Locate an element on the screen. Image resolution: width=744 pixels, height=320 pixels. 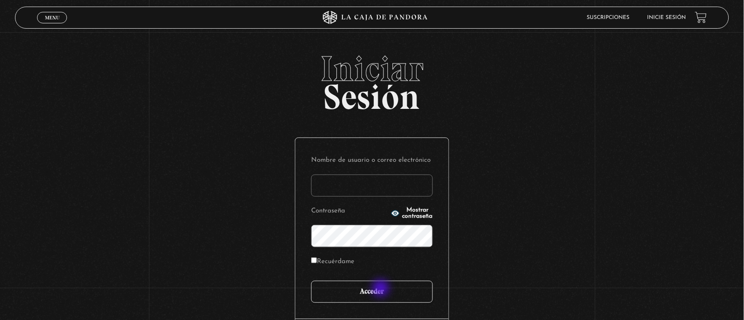
span: Cerrar is located at coordinates (52, 25).